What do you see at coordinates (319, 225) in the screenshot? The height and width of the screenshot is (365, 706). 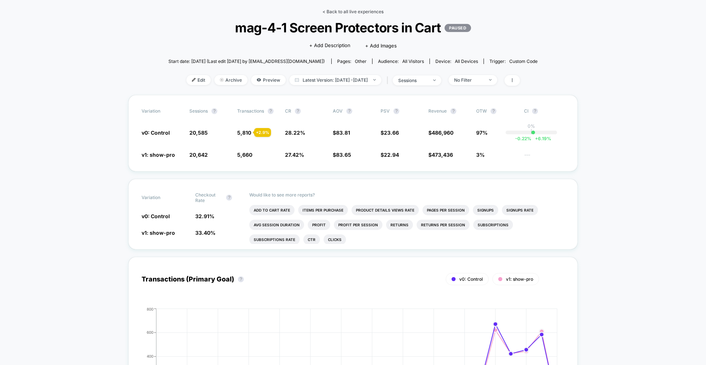 I see `li: Profit` at bounding box center [319, 225].